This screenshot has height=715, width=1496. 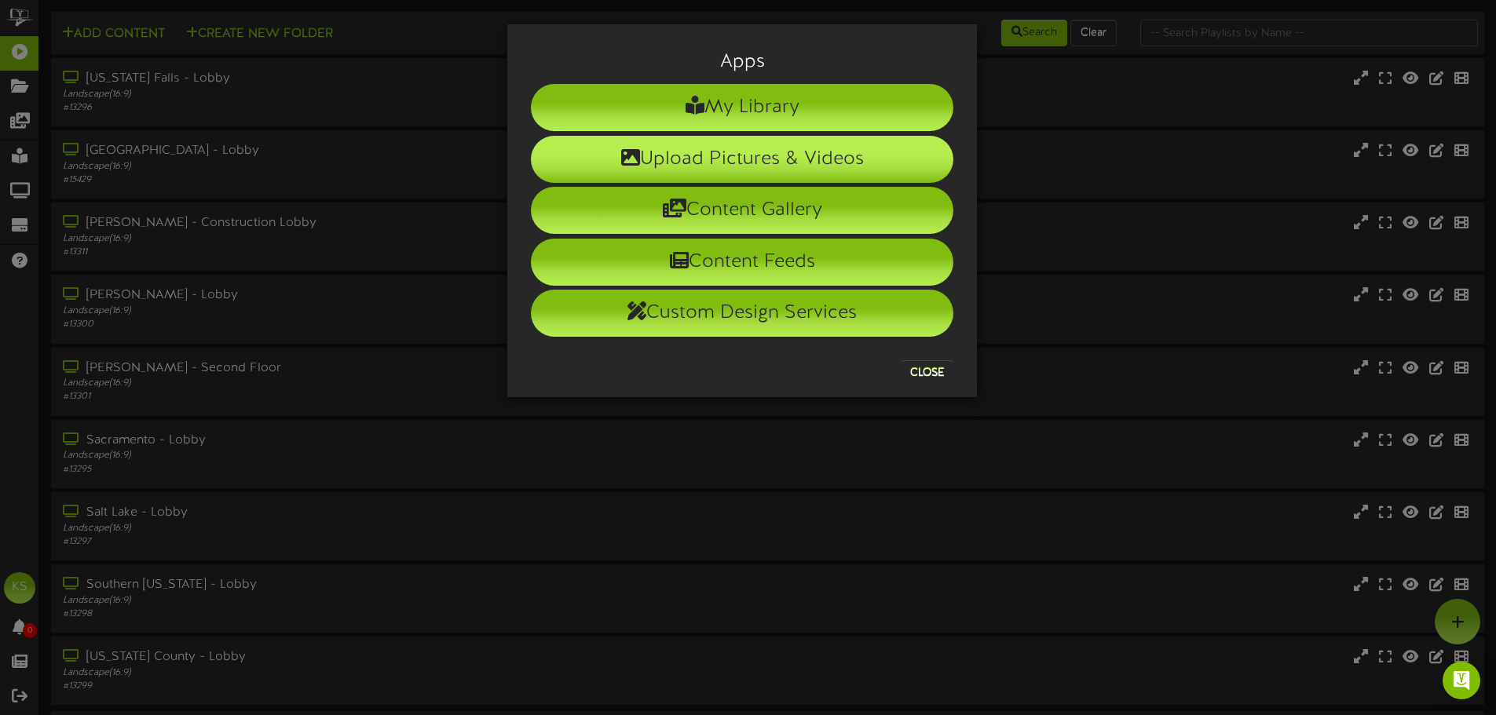 What do you see at coordinates (742, 108) in the screenshot?
I see `li: My Library` at bounding box center [742, 108].